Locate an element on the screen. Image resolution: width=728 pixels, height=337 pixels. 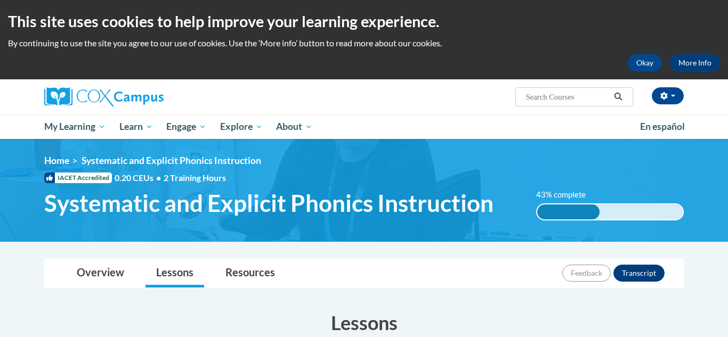
button: Account Settings is located at coordinates (668, 96).